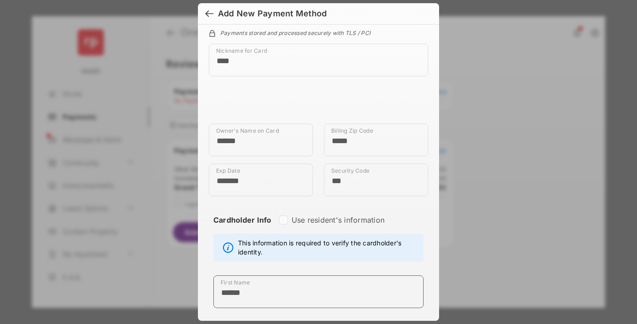 This screenshot has width=637, height=324. I want to click on strong: Cardholder Info, so click(242, 228).